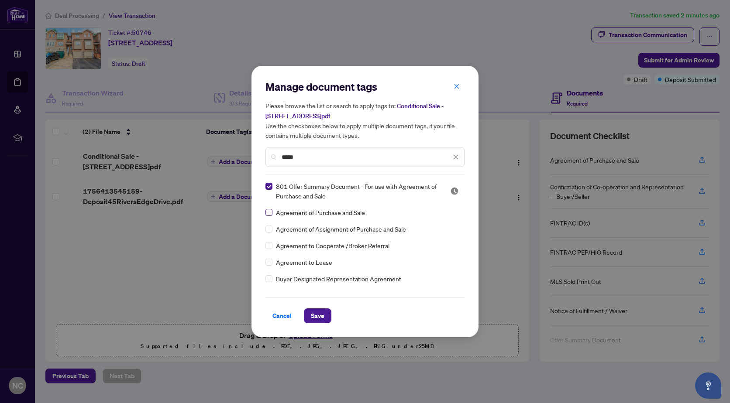  What do you see at coordinates (333, 246) in the screenshot?
I see `span: Agreement to Cooperate /Broker Referral` at bounding box center [333, 246].